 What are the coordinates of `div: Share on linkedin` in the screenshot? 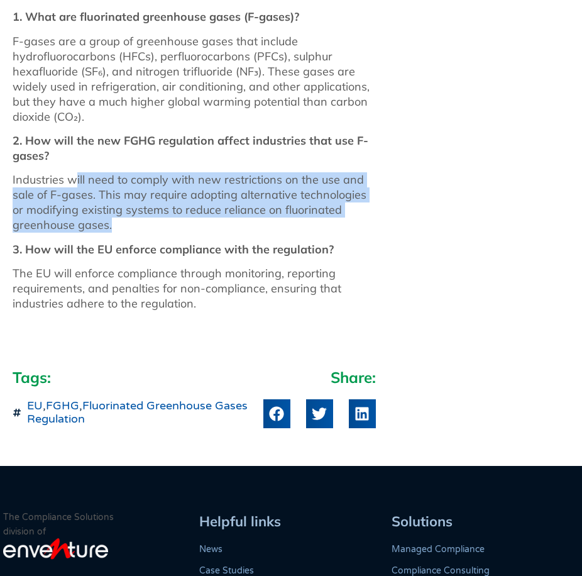 It's located at (362, 414).